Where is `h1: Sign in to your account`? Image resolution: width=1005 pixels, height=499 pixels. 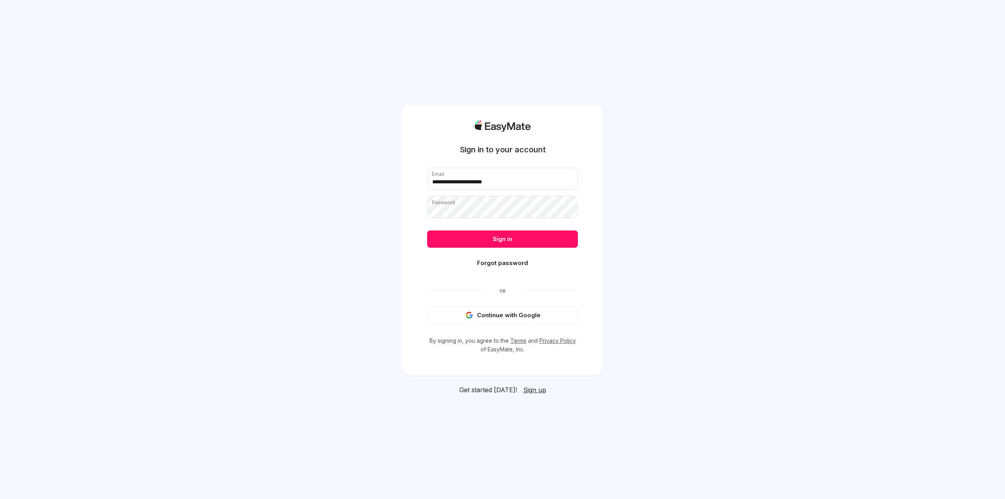
h1: Sign in to your account is located at coordinates (502, 150).